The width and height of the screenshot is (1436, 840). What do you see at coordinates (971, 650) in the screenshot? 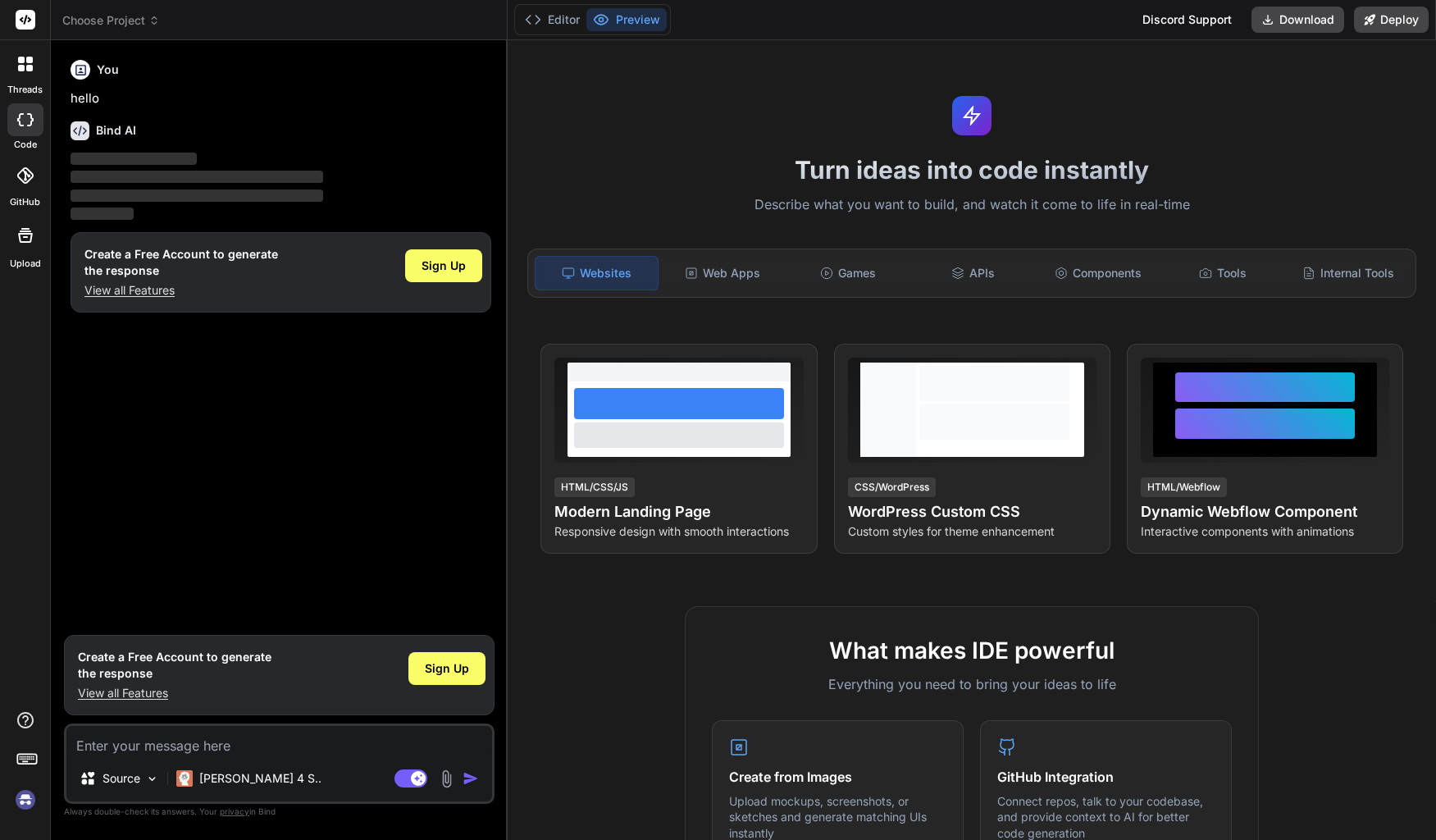
I see `h2: What makes IDE powerful` at bounding box center [971, 650].